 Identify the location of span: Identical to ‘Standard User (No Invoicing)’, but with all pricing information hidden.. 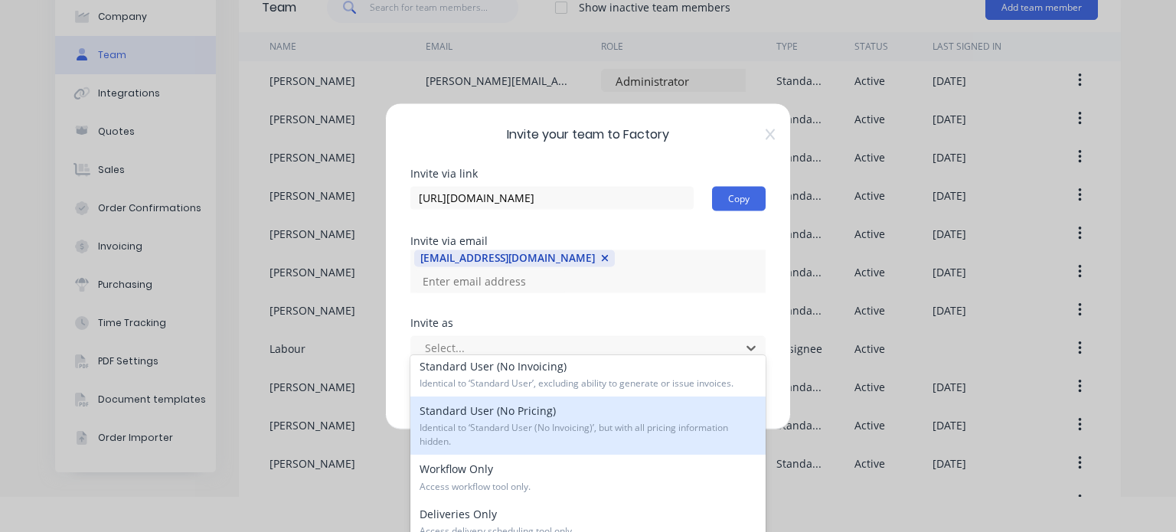
(588, 435).